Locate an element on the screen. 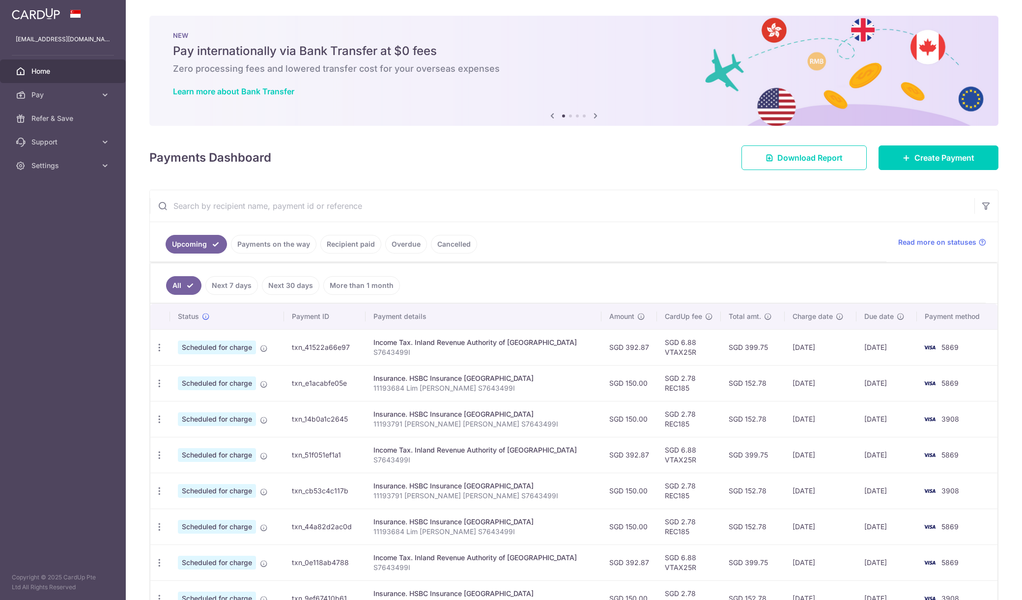 Image resolution: width=1022 pixels, height=600 pixels. h4: Payments Dashboard is located at coordinates (210, 158).